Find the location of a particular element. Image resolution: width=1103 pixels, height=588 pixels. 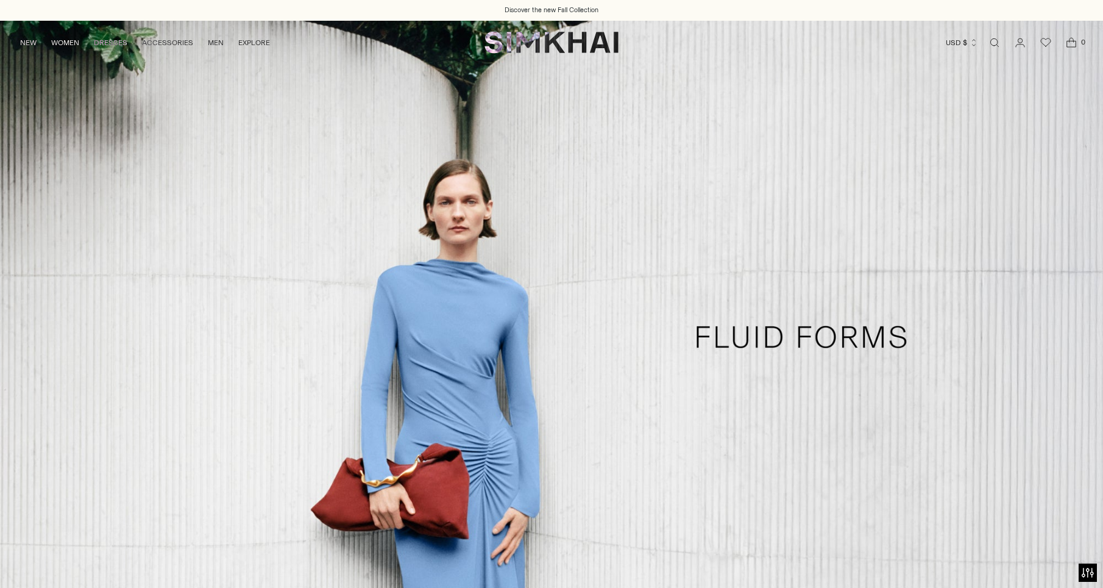

span: 0 is located at coordinates (1083, 42).